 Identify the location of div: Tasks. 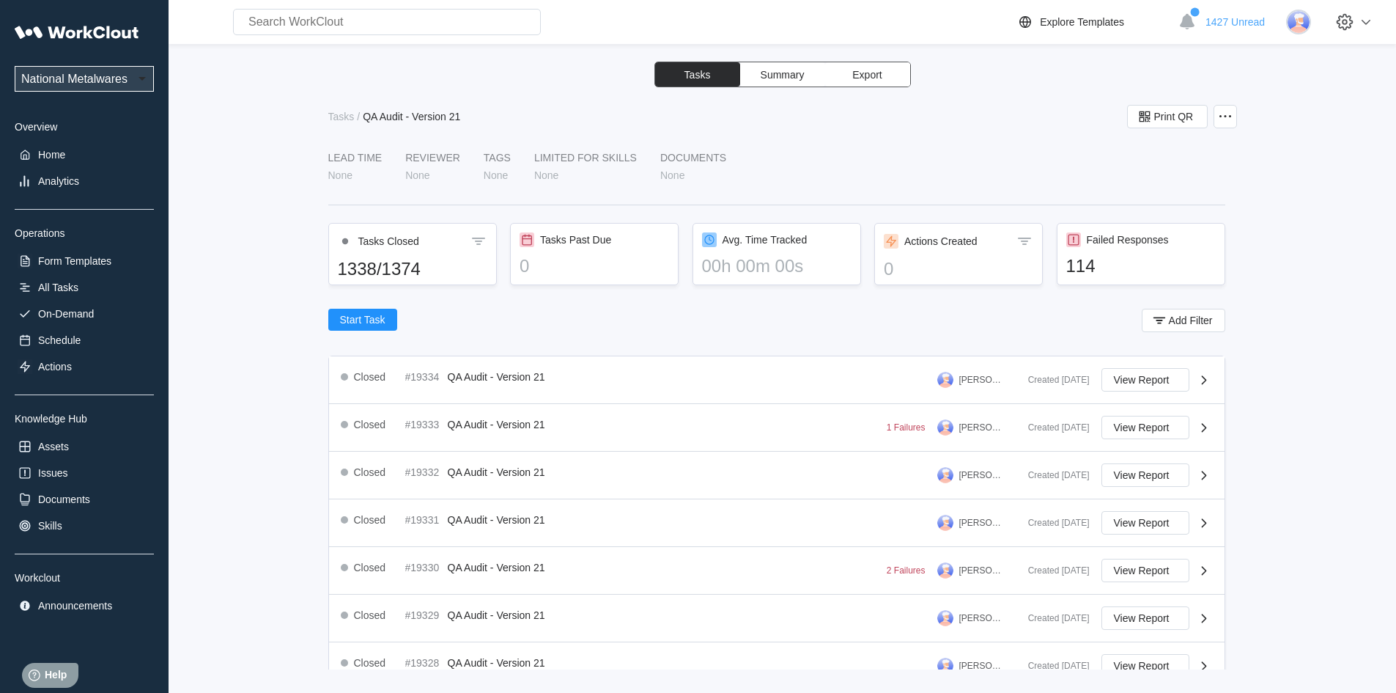
(342, 117).